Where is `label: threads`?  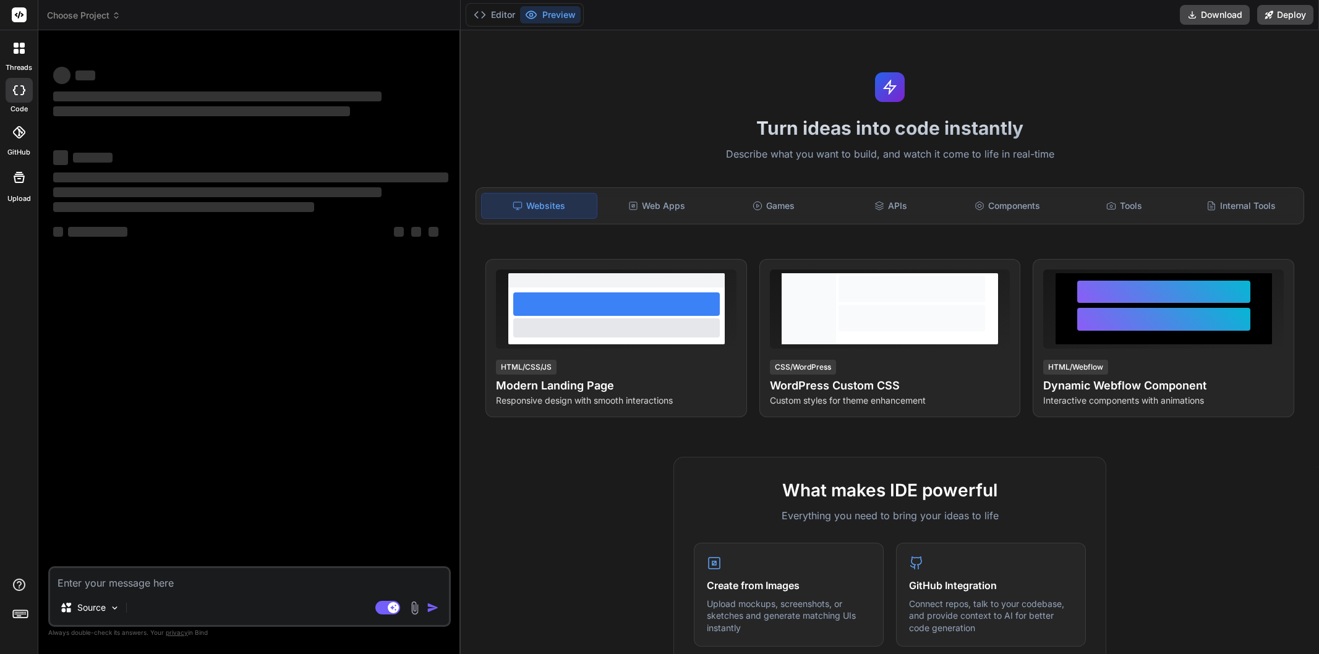 label: threads is located at coordinates (19, 67).